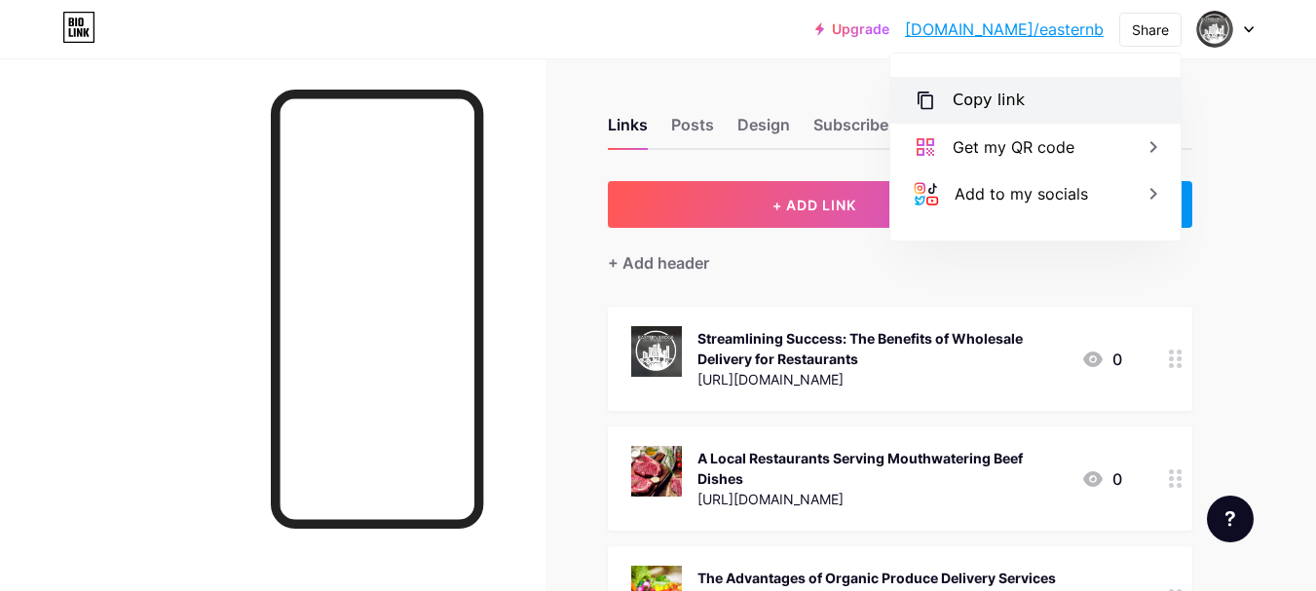  Describe the element at coordinates (882, 469) in the screenshot. I see `div: A Local Restaurants Serving Mouthwatering Beef Dishes` at that location.